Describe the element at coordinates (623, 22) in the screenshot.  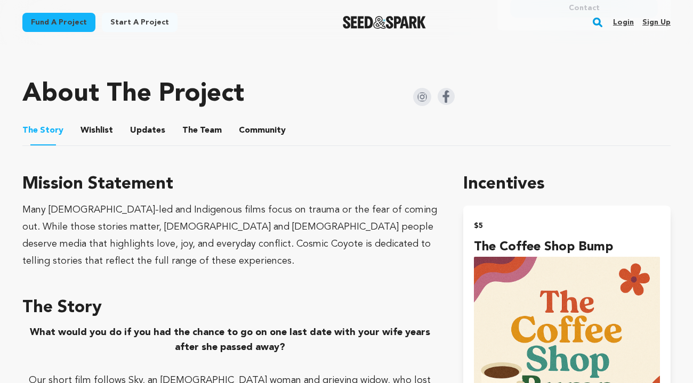
I see `a: Login` at that location.